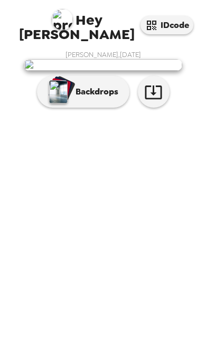 The width and height of the screenshot is (206, 353). I want to click on button: IDcode, so click(167, 25).